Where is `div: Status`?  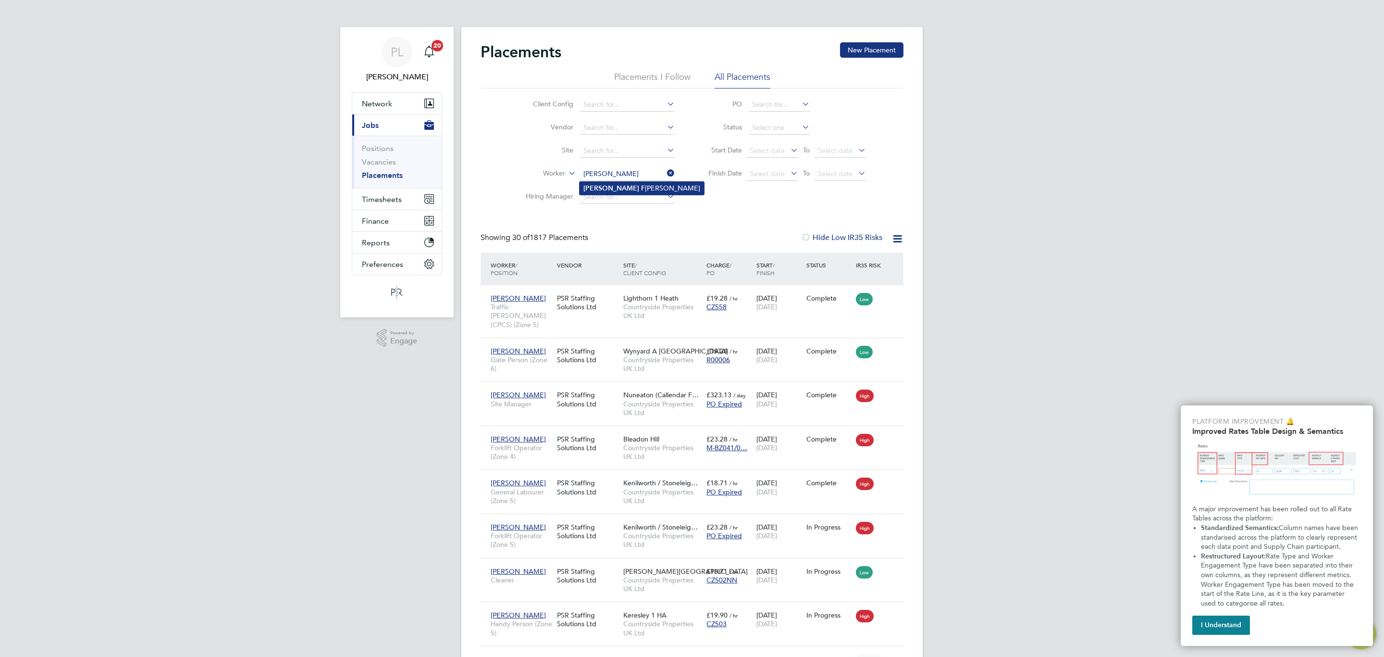 div: Status is located at coordinates (829, 265).